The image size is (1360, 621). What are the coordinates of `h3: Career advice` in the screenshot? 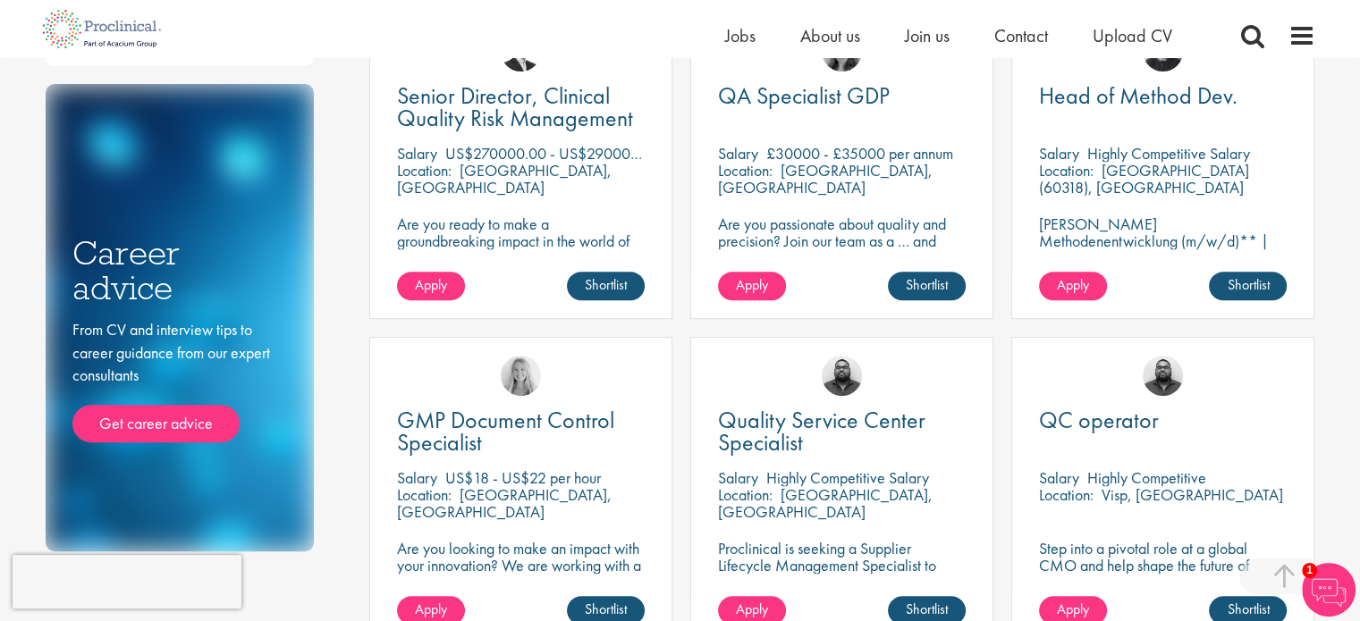 It's located at (180, 270).